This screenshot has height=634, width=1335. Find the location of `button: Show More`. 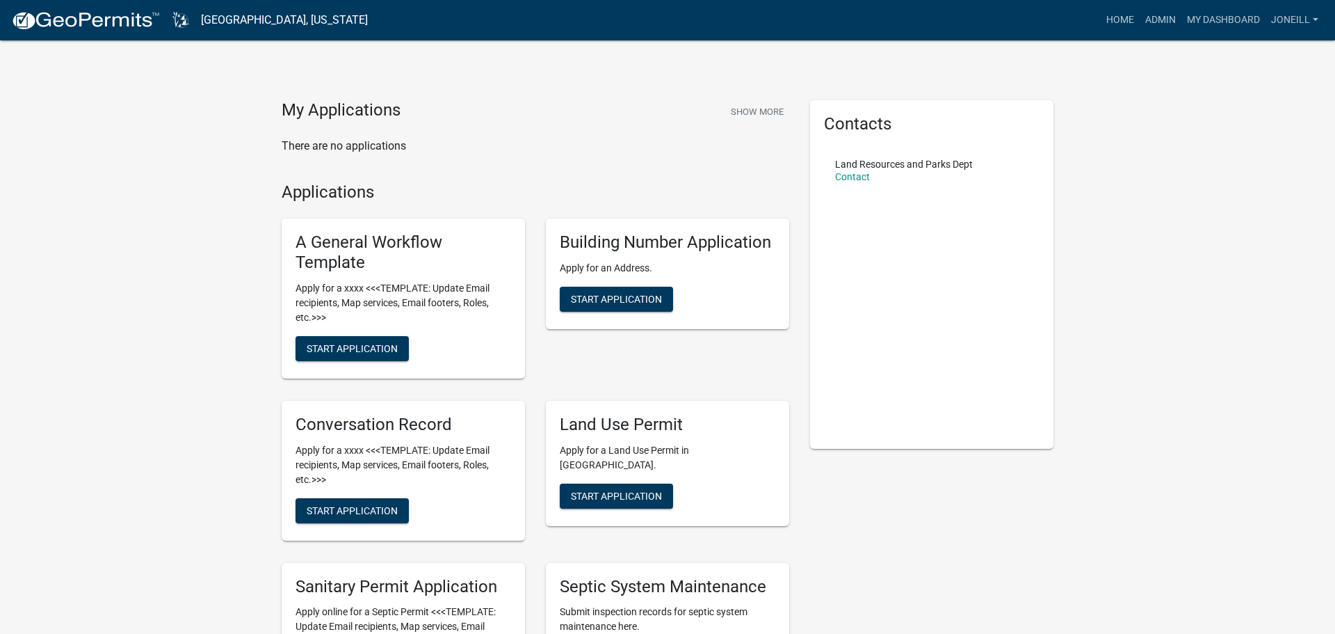

button: Show More is located at coordinates (757, 111).